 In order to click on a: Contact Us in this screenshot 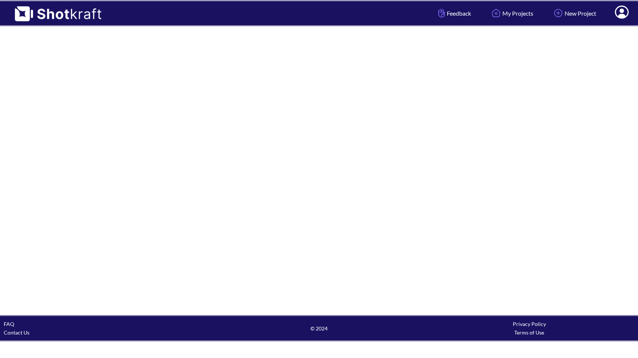, I will do `click(16, 332)`.